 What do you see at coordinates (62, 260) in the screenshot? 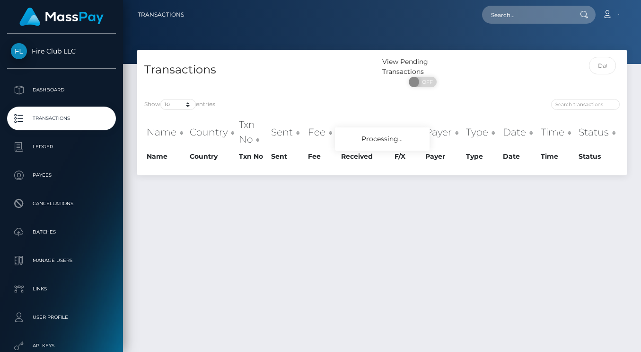
I see `p: Manage Users` at bounding box center [62, 260].